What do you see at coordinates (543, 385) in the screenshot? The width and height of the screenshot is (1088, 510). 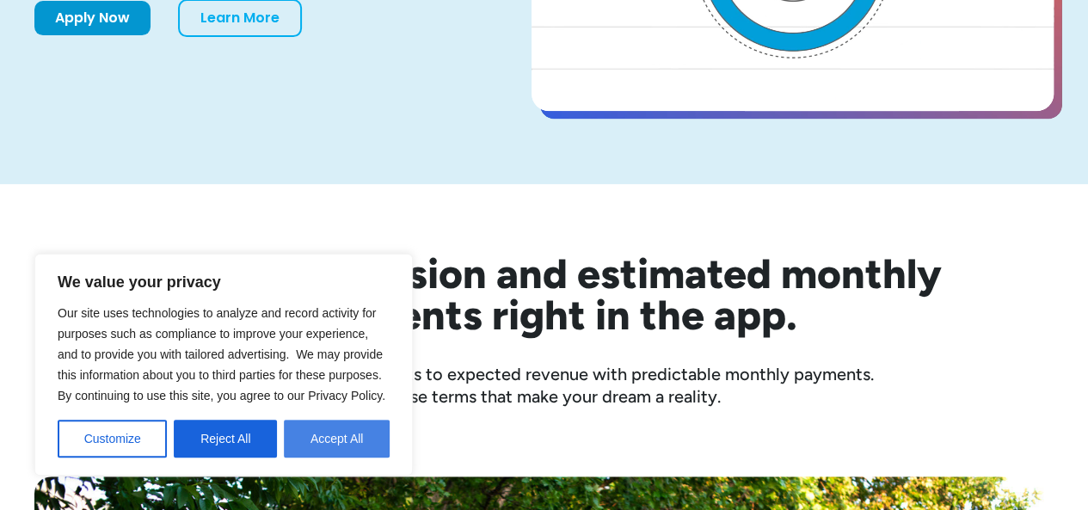 I see `div: Compare equipment costs to expected revenue with predictable monthly payments. Choose terms that ...` at bounding box center [543, 385].